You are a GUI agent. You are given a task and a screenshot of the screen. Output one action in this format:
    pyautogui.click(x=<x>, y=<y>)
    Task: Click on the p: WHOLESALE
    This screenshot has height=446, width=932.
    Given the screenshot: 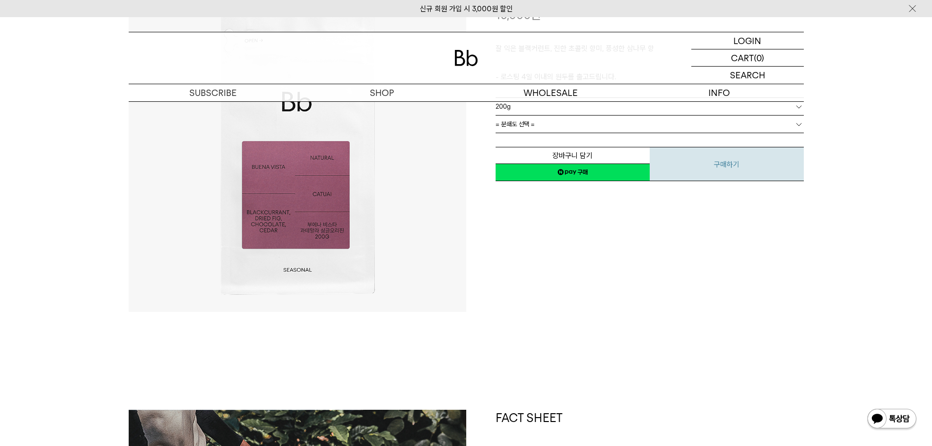 What is the action you would take?
    pyautogui.click(x=551, y=92)
    